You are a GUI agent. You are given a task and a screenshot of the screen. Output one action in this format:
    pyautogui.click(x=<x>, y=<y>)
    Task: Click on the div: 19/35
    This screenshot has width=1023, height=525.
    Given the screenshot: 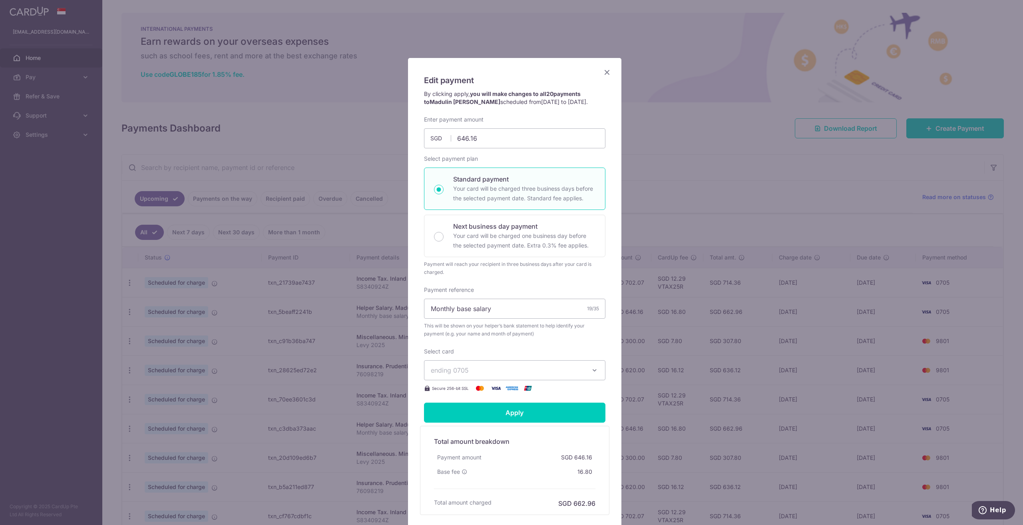 What is the action you would take?
    pyautogui.click(x=593, y=309)
    